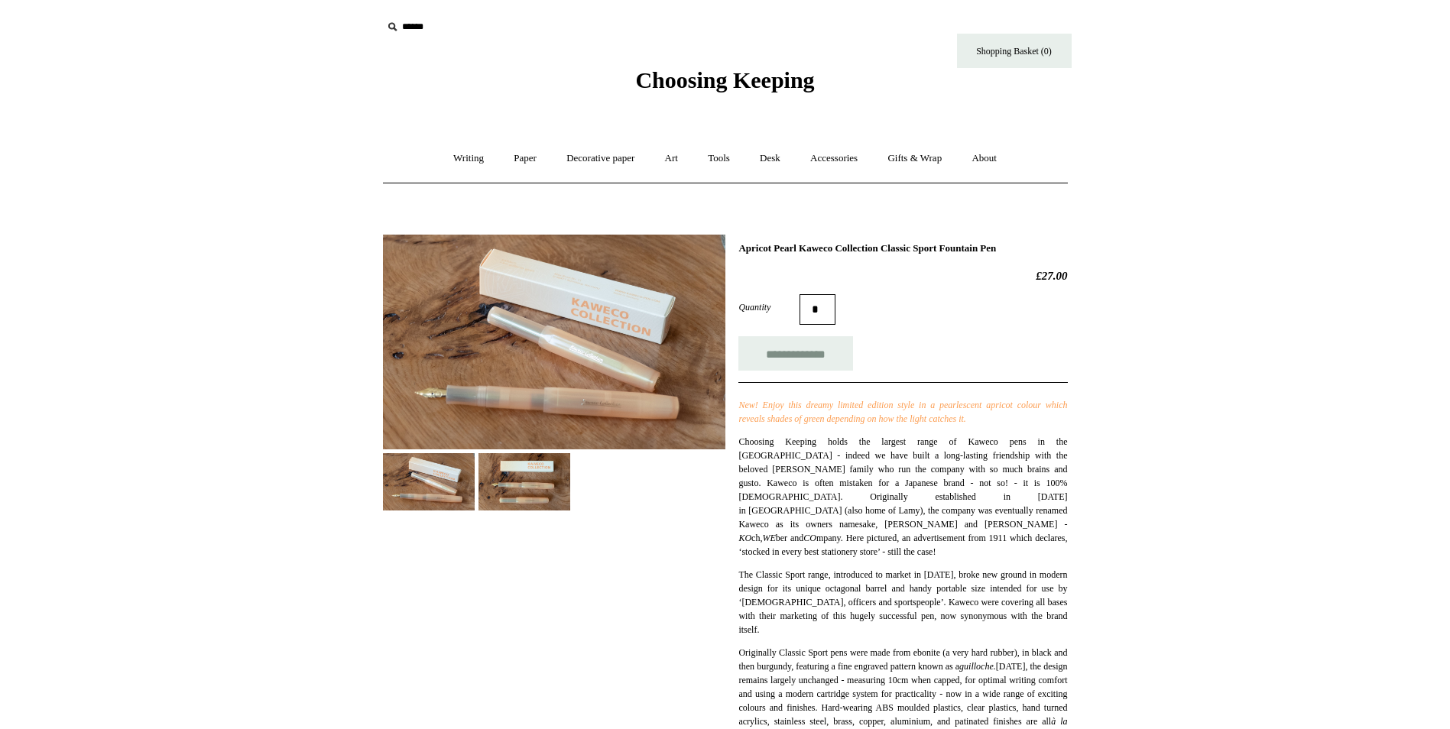 This screenshot has height=729, width=1450. Describe the element at coordinates (724, 85) in the screenshot. I see `a: Choosing Keeping` at that location.